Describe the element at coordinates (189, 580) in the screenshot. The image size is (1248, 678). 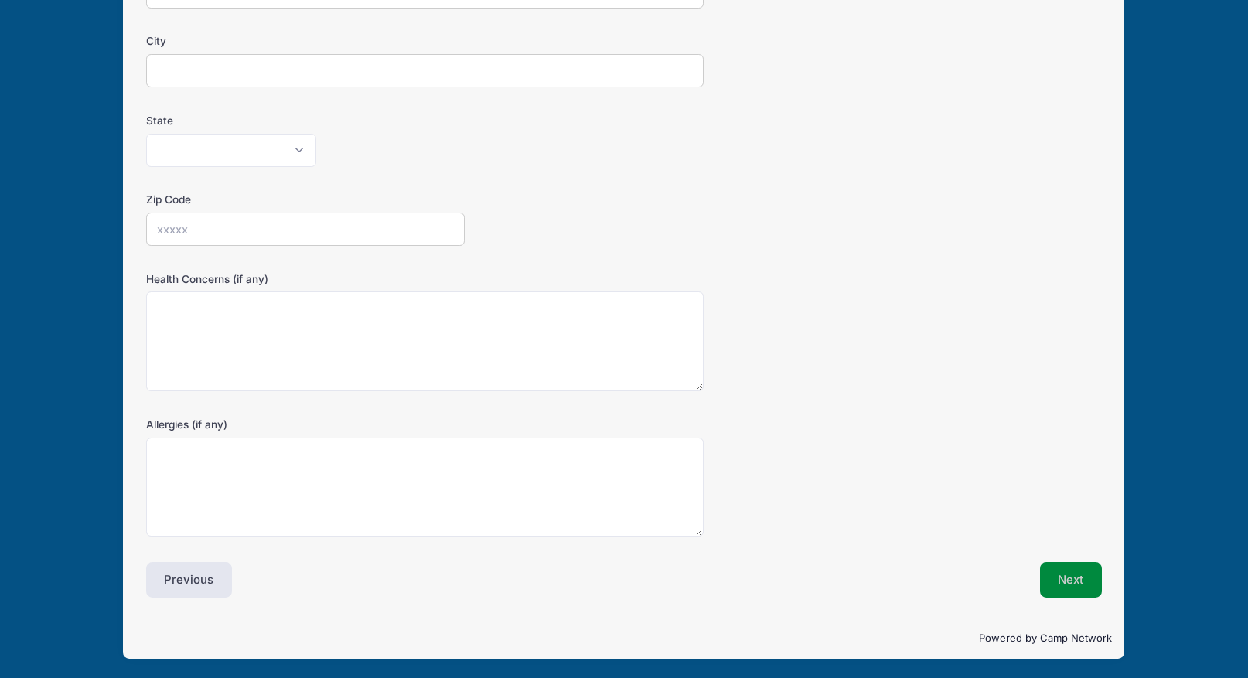
I see `button: Previous` at that location.